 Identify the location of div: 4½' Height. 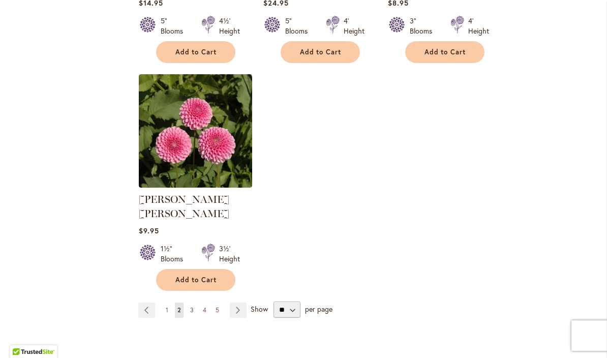
(229, 26).